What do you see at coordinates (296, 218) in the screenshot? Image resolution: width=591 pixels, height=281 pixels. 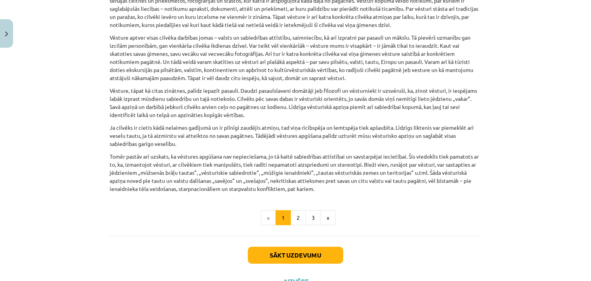 I see `nav: Page navigation example` at bounding box center [296, 218].